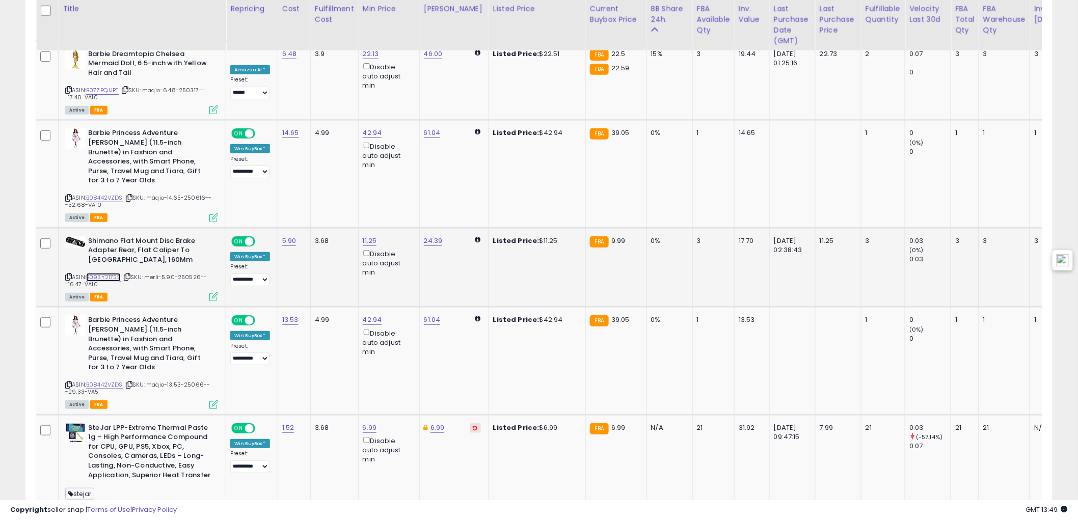  What do you see at coordinates (433, 54) in the screenshot?
I see `a: 46.00` at bounding box center [433, 54].